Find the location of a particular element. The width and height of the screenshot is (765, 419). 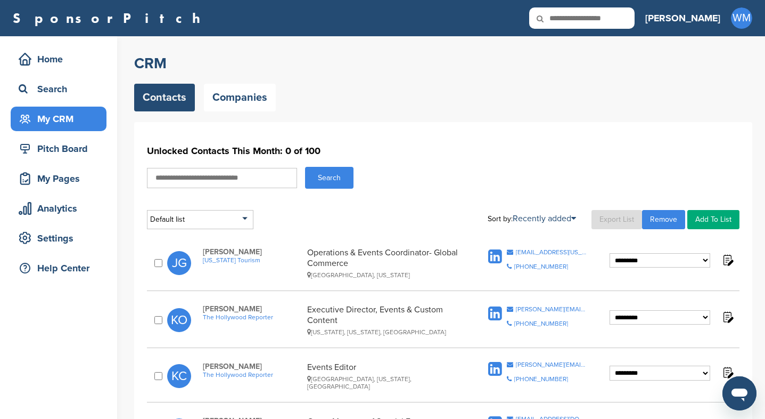

a: Analytics is located at coordinates (59, 208).